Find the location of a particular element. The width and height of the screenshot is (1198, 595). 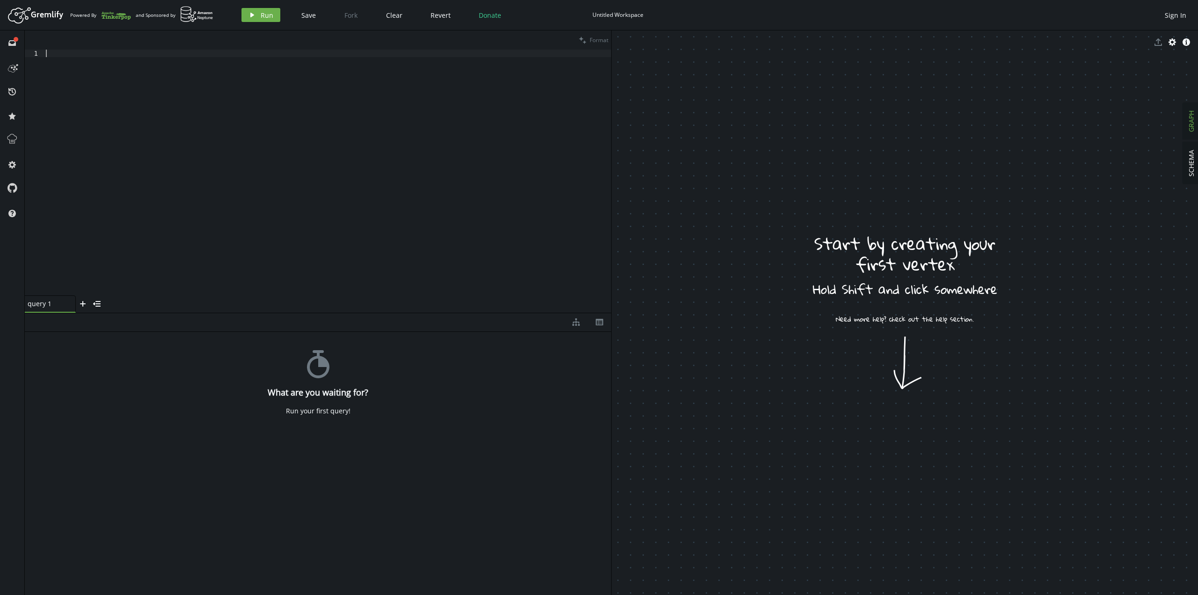

h4: What are you waiting for? is located at coordinates (318, 392).